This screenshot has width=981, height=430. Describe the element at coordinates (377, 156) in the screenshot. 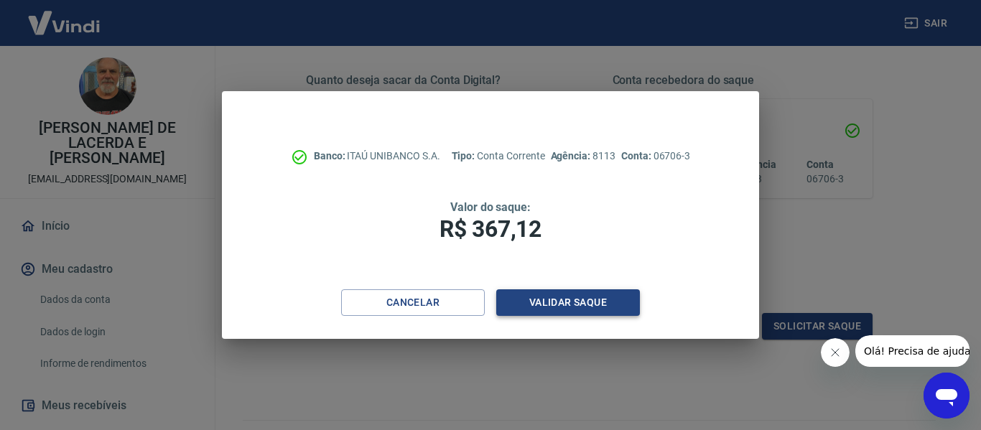

I see `p: ITAÚ UNIBANCO S.A.` at that location.